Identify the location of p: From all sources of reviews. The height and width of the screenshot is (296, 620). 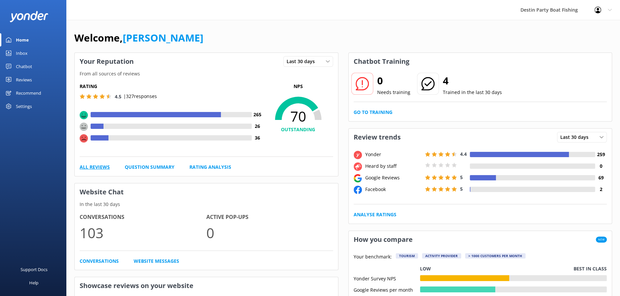
(206, 74).